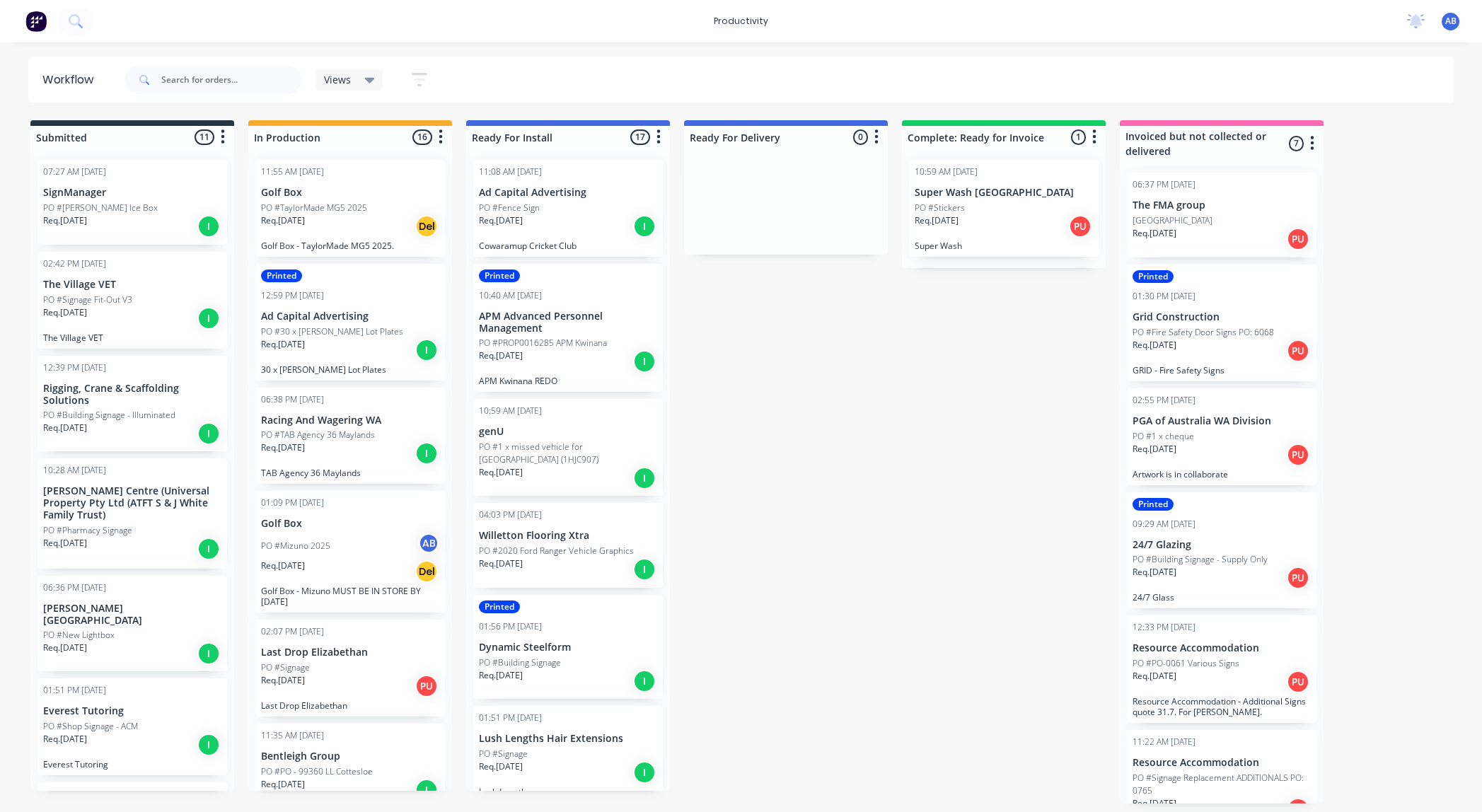  Describe the element at coordinates (351, 421) in the screenshot. I see `p: Racing And Wagering WA` at that location.